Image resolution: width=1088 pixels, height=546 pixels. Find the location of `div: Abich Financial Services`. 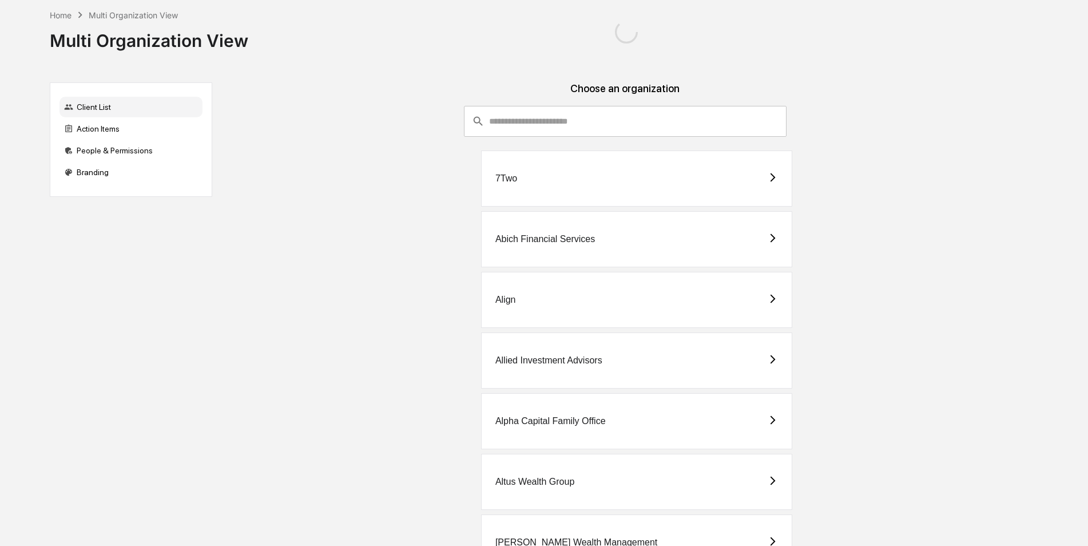

div: Abich Financial Services is located at coordinates (545, 239).